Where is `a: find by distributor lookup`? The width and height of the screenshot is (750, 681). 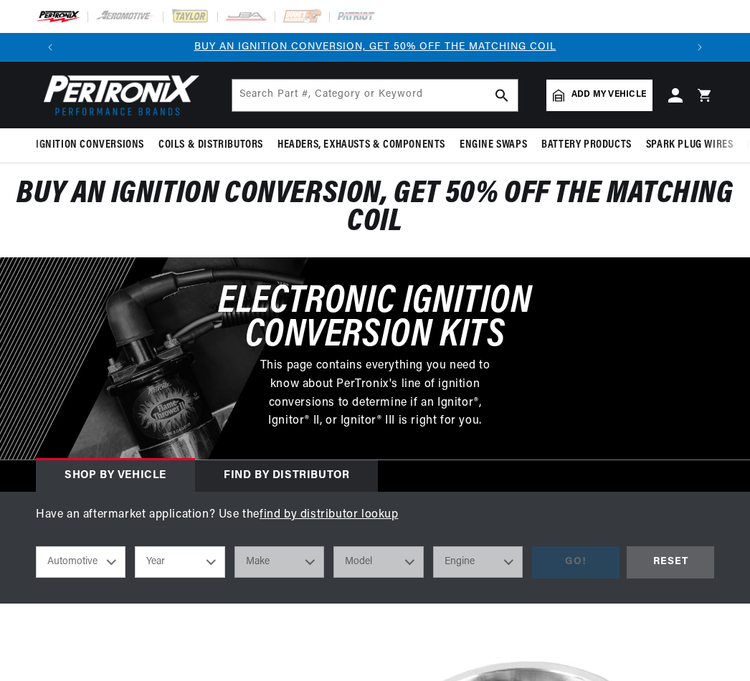
a: find by distributor lookup is located at coordinates (329, 515).